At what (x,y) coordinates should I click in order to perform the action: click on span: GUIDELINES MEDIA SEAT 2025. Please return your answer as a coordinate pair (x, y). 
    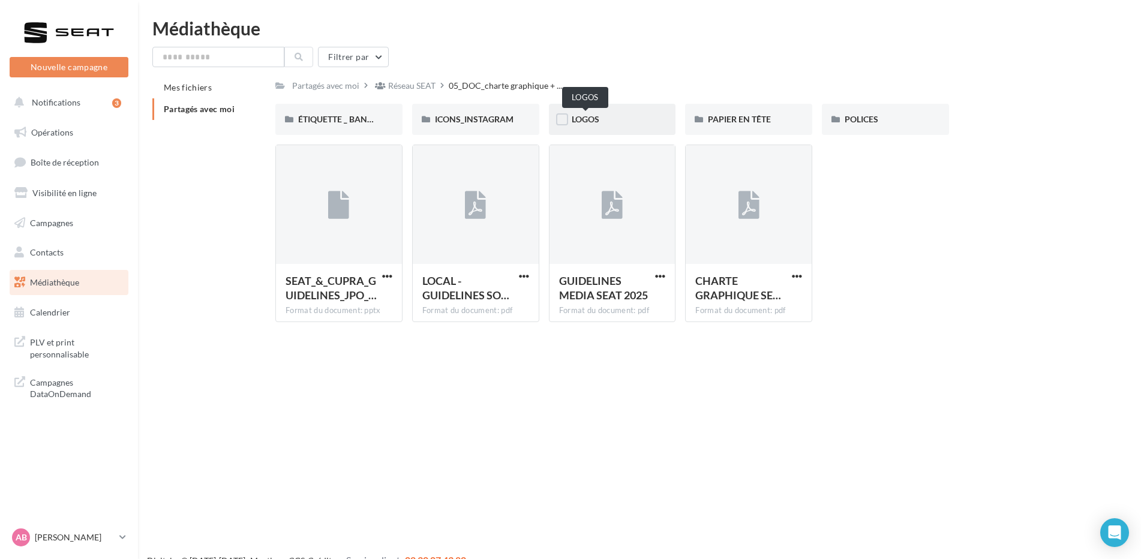
    Looking at the image, I should click on (603, 288).